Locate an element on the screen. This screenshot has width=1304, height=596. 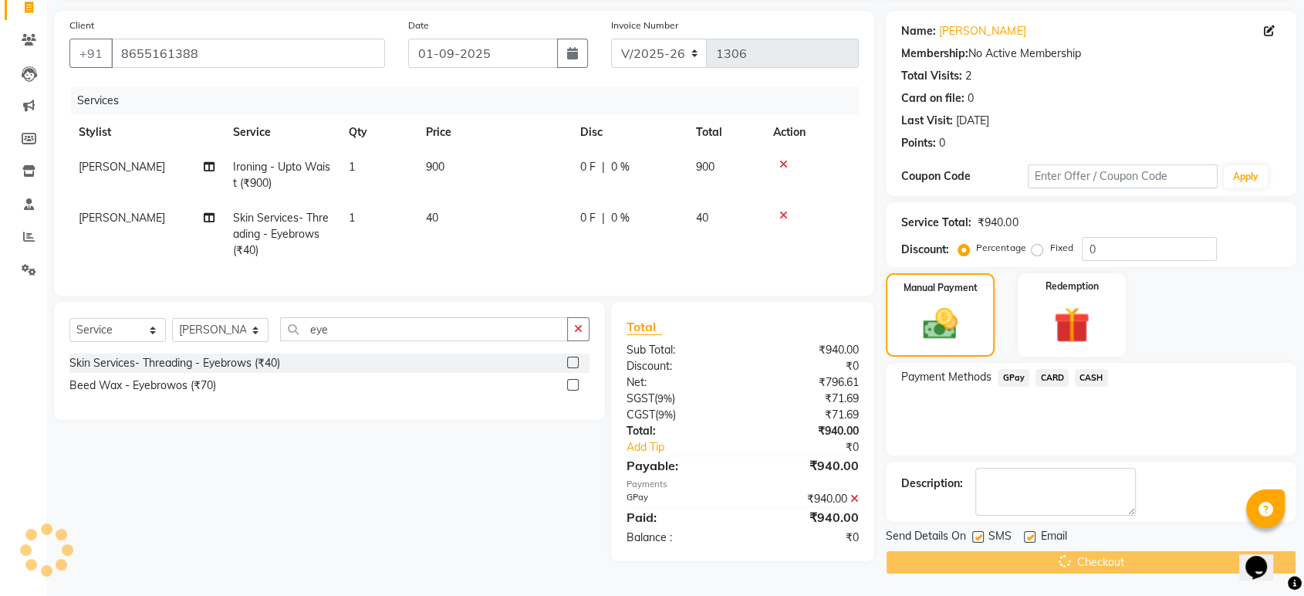
span: Skin Services- Threading - Eyebrows (₹40) is located at coordinates (281, 234).